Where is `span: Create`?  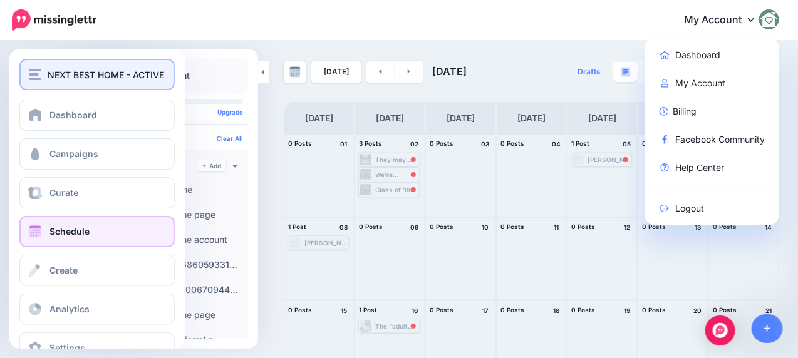
span: Create is located at coordinates (63, 270).